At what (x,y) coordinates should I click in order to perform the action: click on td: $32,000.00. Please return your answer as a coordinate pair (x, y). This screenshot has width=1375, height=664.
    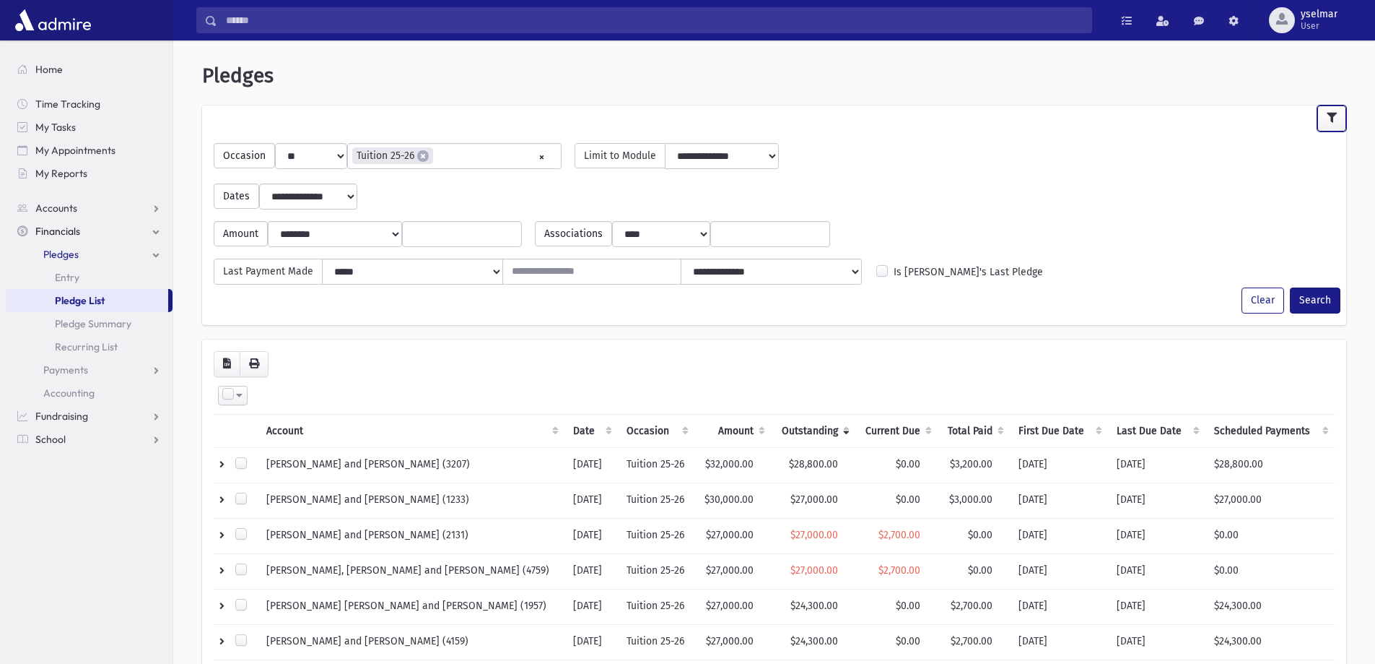
    Looking at the image, I should click on (733, 464).